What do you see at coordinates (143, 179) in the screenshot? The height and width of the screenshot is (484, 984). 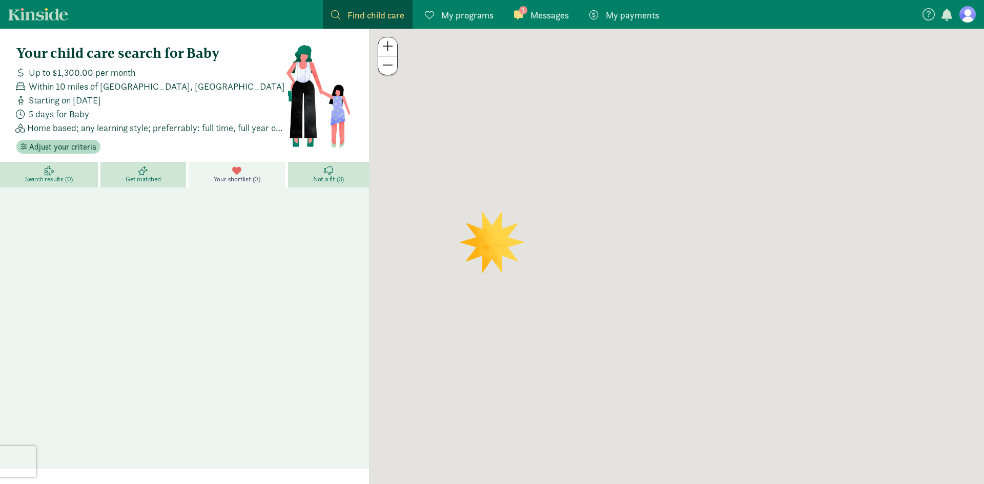 I see `span: Get matched` at bounding box center [143, 179].